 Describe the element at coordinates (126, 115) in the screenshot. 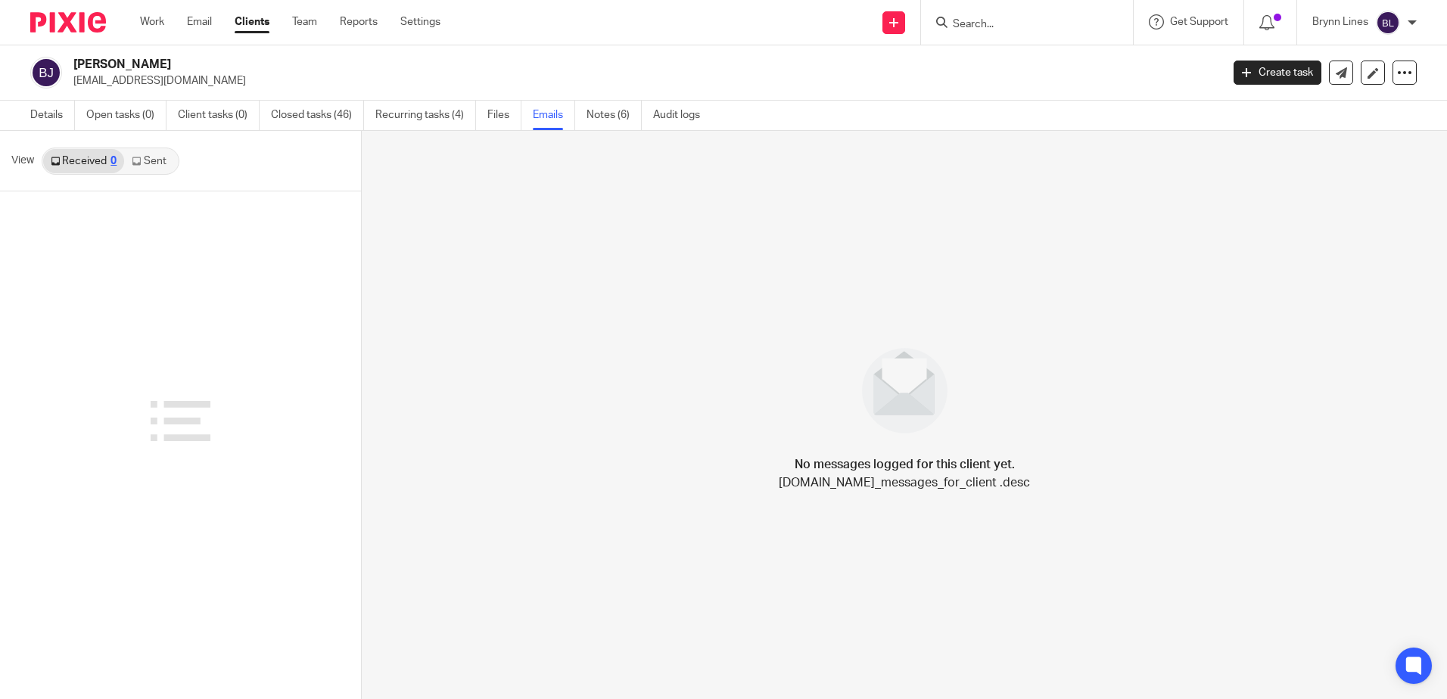

I see `a: Open tasks (0)` at that location.